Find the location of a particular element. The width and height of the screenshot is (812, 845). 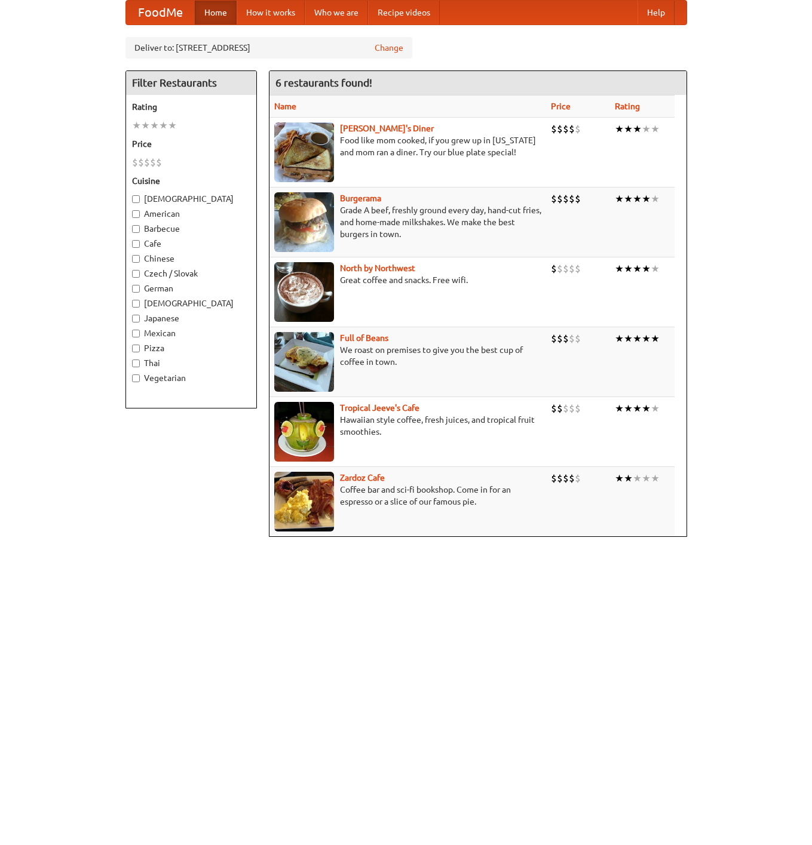

a: FoodMe is located at coordinates (160, 13).